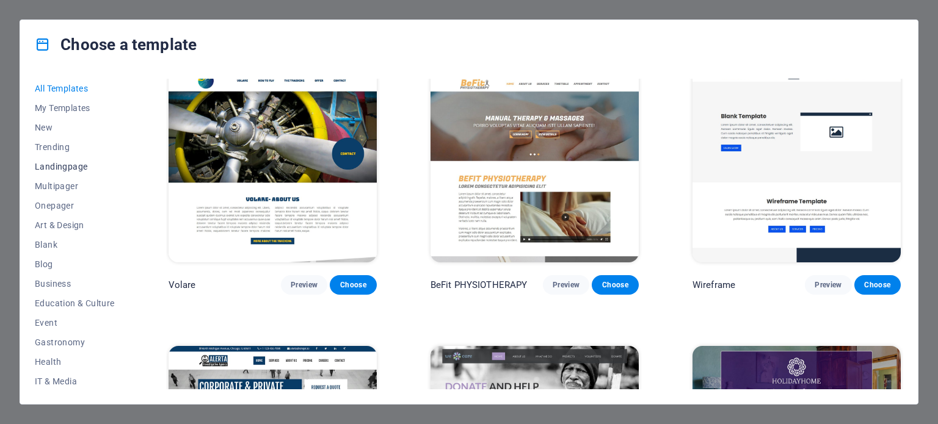 Image resolution: width=938 pixels, height=424 pixels. I want to click on button: Blog, so click(74, 264).